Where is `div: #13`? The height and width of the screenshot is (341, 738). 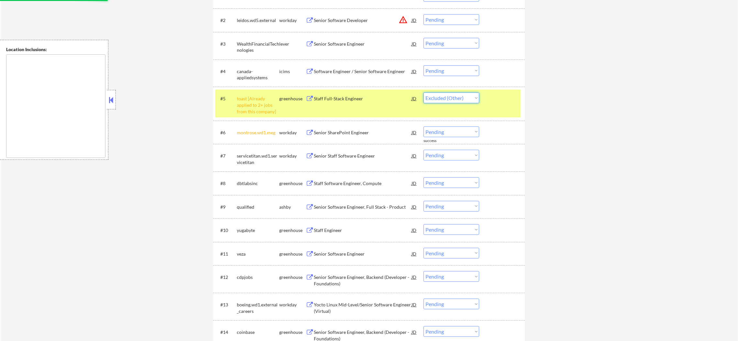
div: #13 is located at coordinates (226, 305).